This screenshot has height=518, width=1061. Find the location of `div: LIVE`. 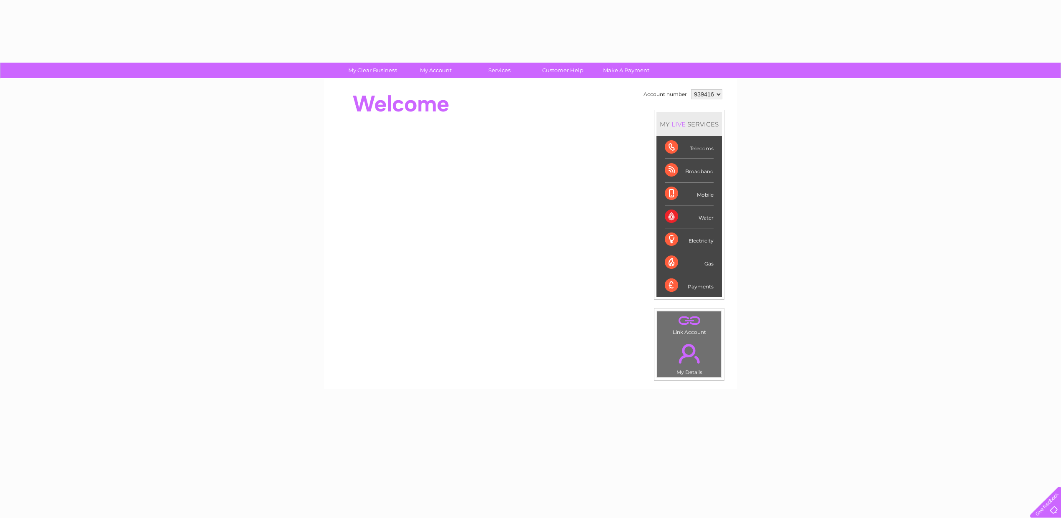

div: LIVE is located at coordinates (679, 124).